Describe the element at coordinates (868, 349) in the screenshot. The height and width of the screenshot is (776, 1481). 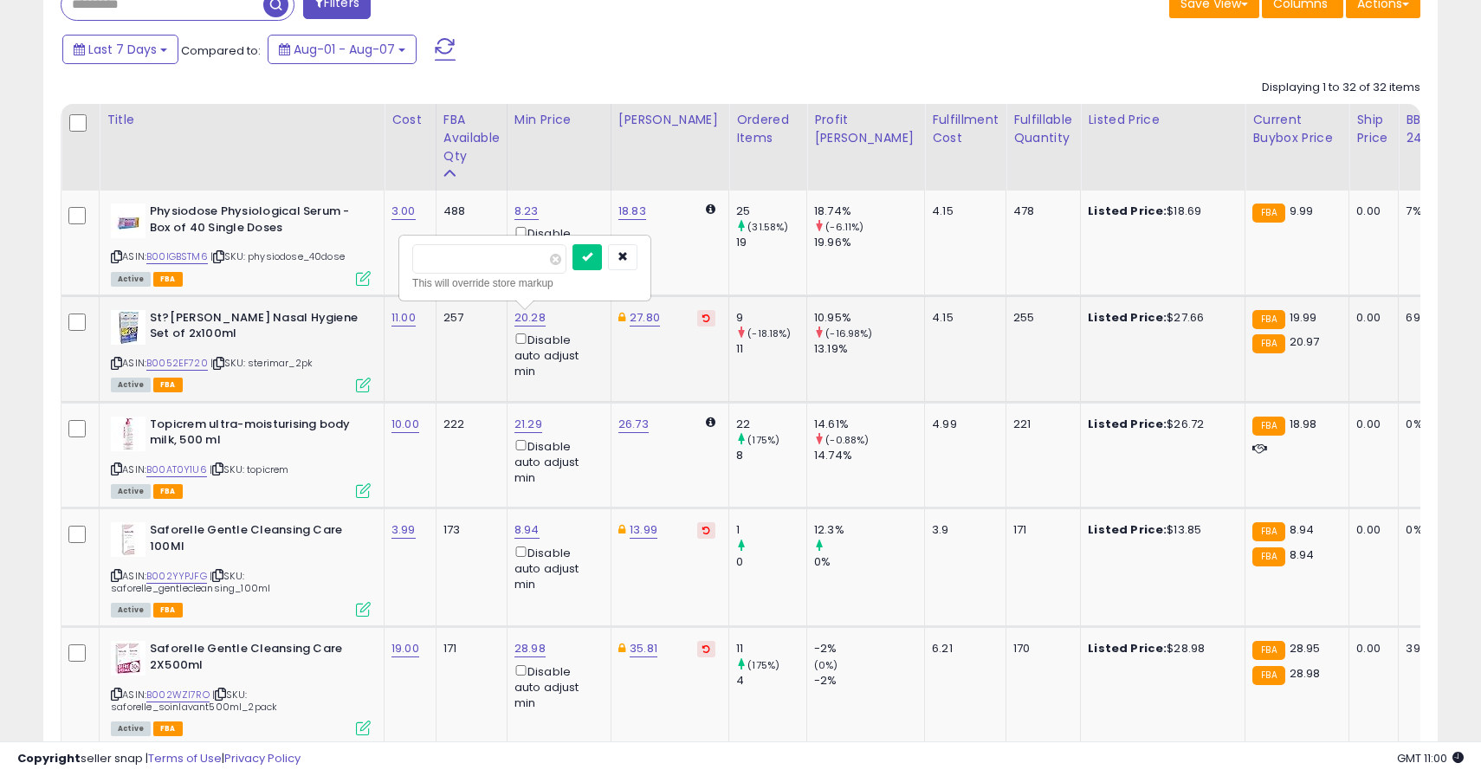
I see `div: 13.19%` at that location.